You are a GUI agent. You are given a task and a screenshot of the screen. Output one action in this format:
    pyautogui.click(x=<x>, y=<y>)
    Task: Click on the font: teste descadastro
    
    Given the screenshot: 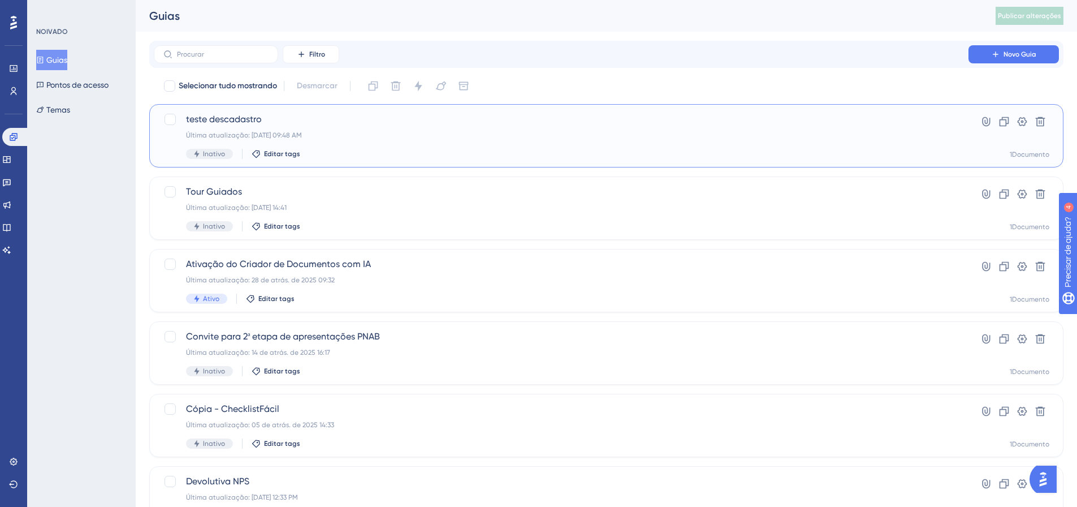 What is the action you would take?
    pyautogui.click(x=224, y=119)
    